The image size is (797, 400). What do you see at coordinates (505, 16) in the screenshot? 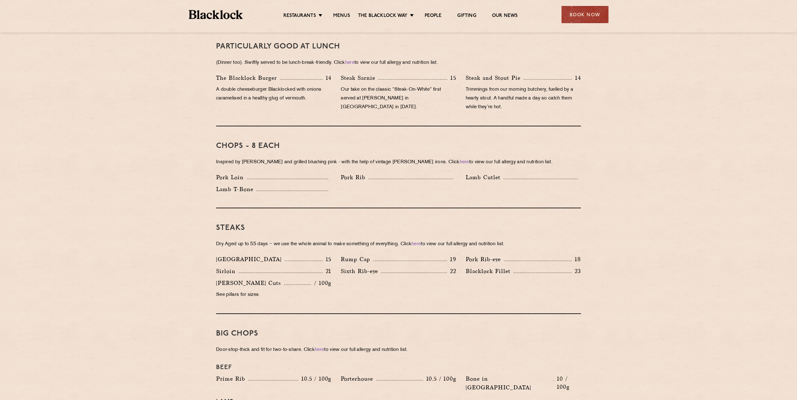
I see `a: Our News` at bounding box center [505, 16].